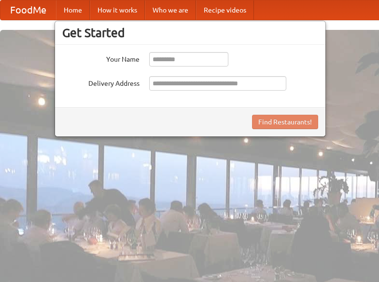  What do you see at coordinates (101, 82) in the screenshot?
I see `label: Delivery Address` at bounding box center [101, 82].